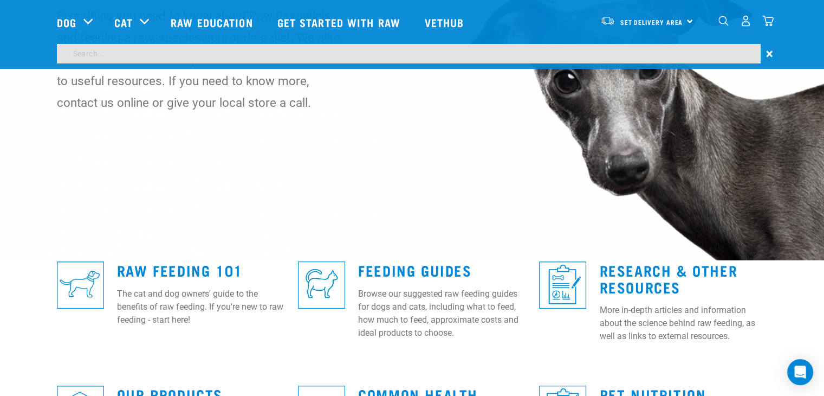 The width and height of the screenshot is (824, 396). Describe the element at coordinates (321, 284) in the screenshot. I see `img: re-icons-cat2-sq-blue.png` at that location.